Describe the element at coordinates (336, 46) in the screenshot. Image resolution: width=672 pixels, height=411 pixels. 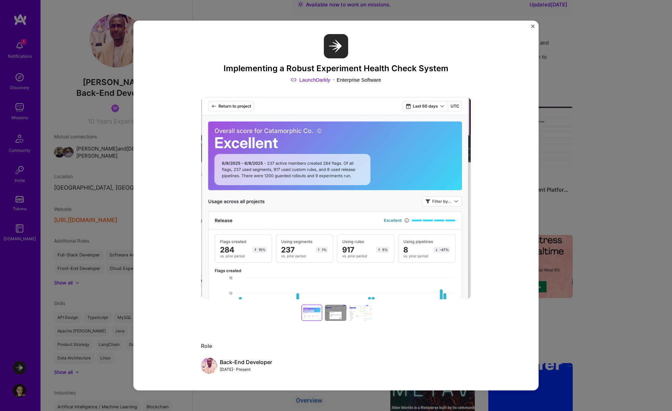
I see `img: Company logo` at that location.